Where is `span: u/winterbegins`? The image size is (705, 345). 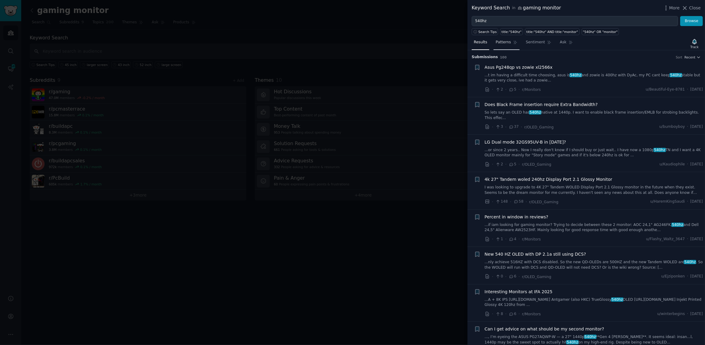 span: u/winterbegins is located at coordinates (671, 314).